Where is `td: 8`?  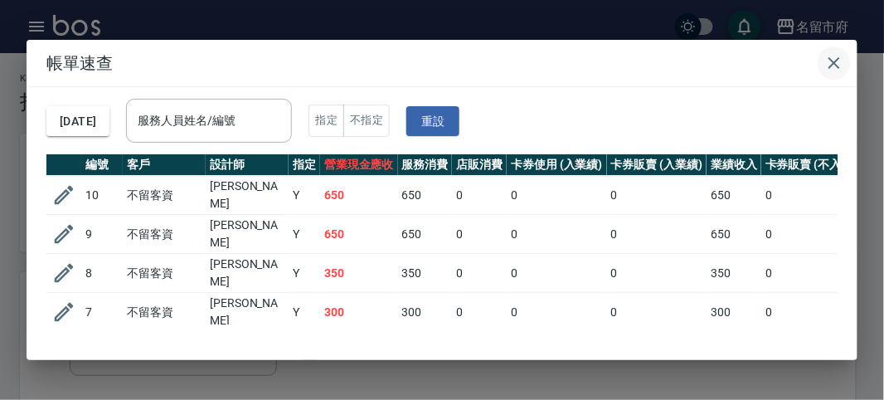
td: 8 is located at coordinates (102, 273).